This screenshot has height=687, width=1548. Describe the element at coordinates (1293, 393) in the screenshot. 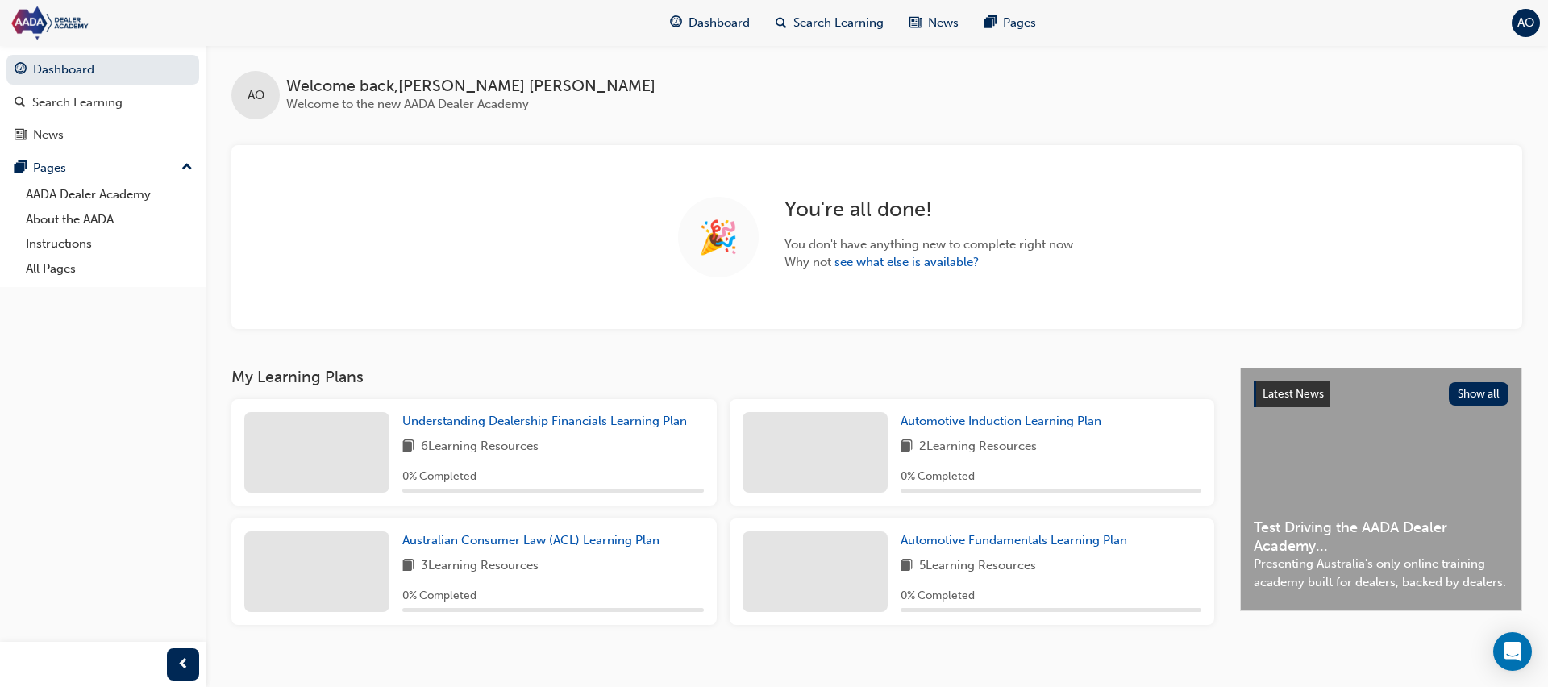

I see `span: Latest News` at that location.